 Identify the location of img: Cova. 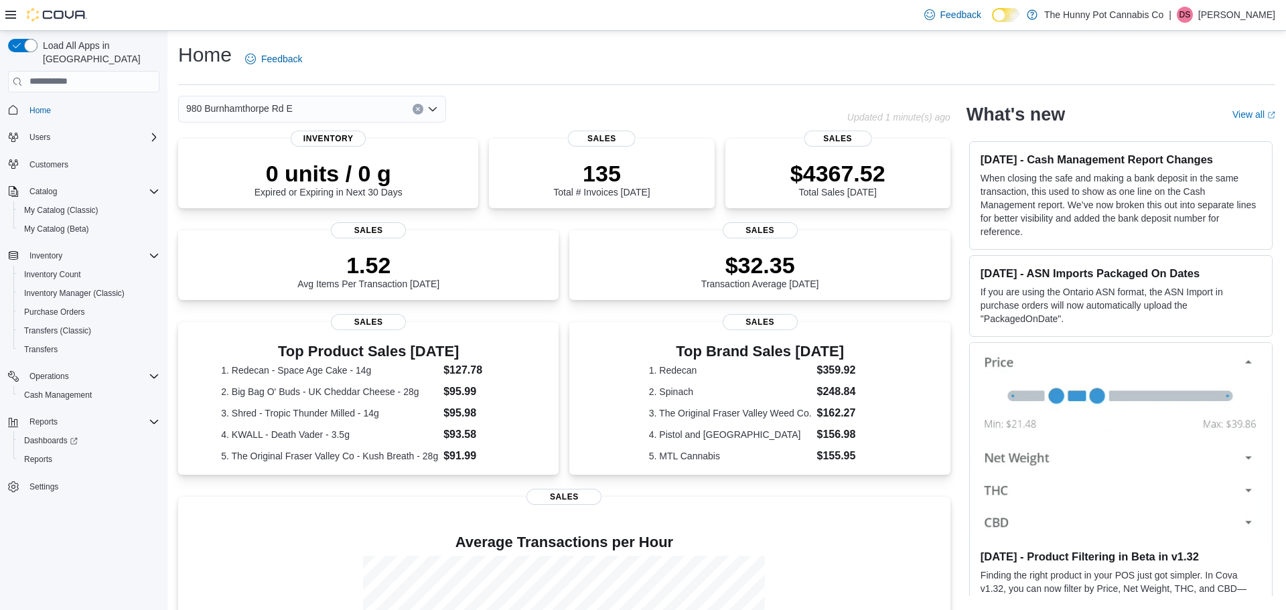
(57, 15).